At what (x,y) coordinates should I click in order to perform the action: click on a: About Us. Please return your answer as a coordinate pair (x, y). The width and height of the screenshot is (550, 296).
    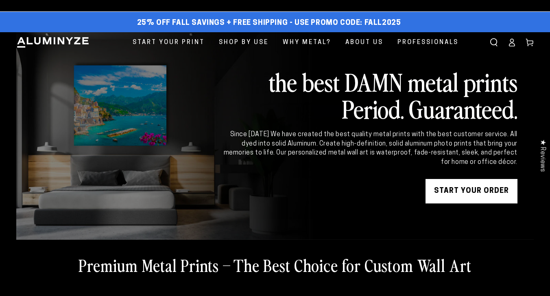
    Looking at the image, I should click on (364, 42).